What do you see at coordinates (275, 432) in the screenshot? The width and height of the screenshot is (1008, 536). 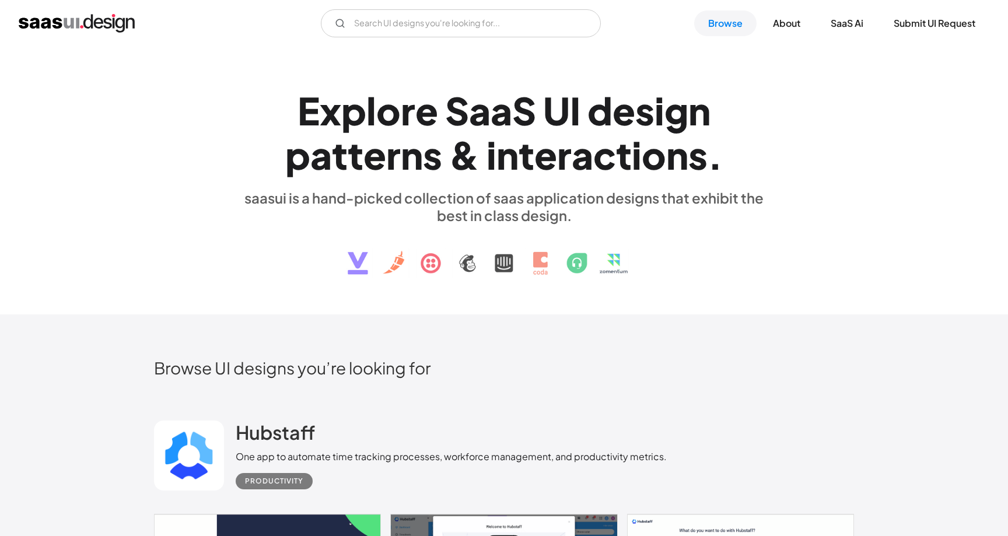 I see `h2: Hubstaff` at bounding box center [275, 432].